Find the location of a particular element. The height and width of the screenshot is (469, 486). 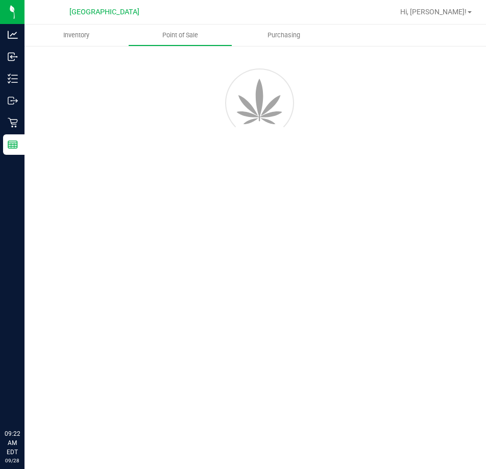

inline-svg: Outbound is located at coordinates (13, 101).